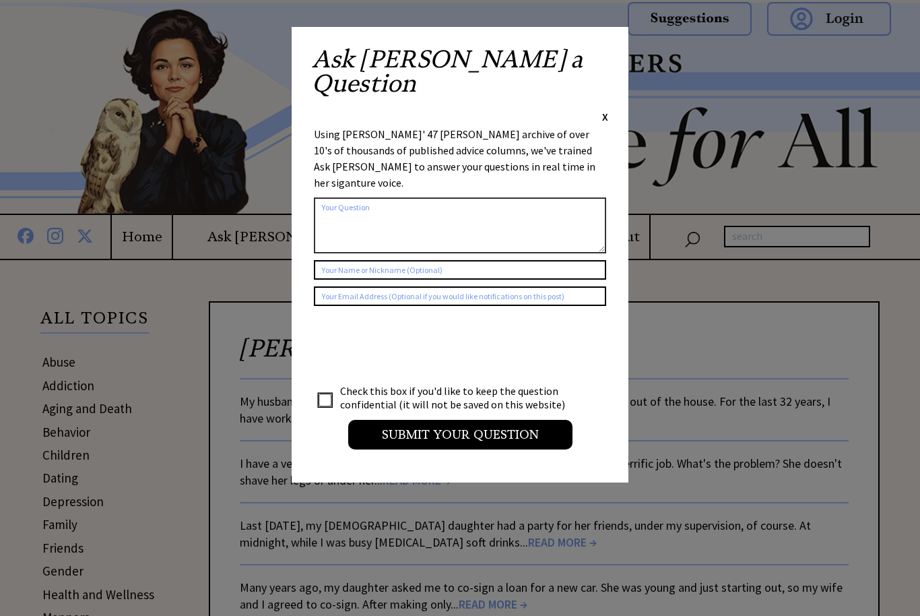 The width and height of the screenshot is (920, 616). What do you see at coordinates (460, 269) in the screenshot?
I see `input: Your Name or Nickname (Optional)` at bounding box center [460, 269].